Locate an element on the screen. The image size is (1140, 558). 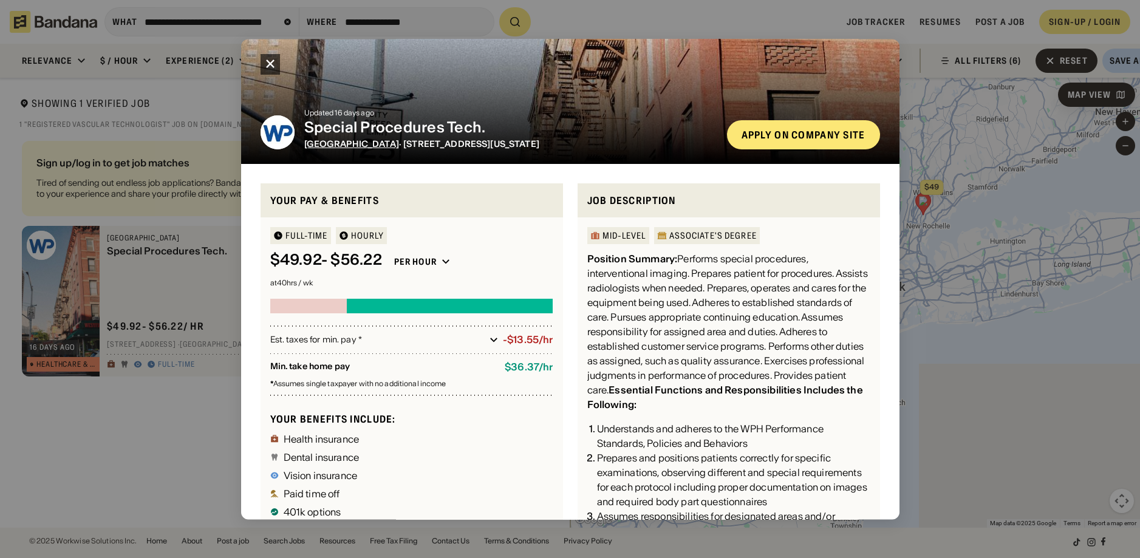
div: -$13.55/hr is located at coordinates (528, 340).